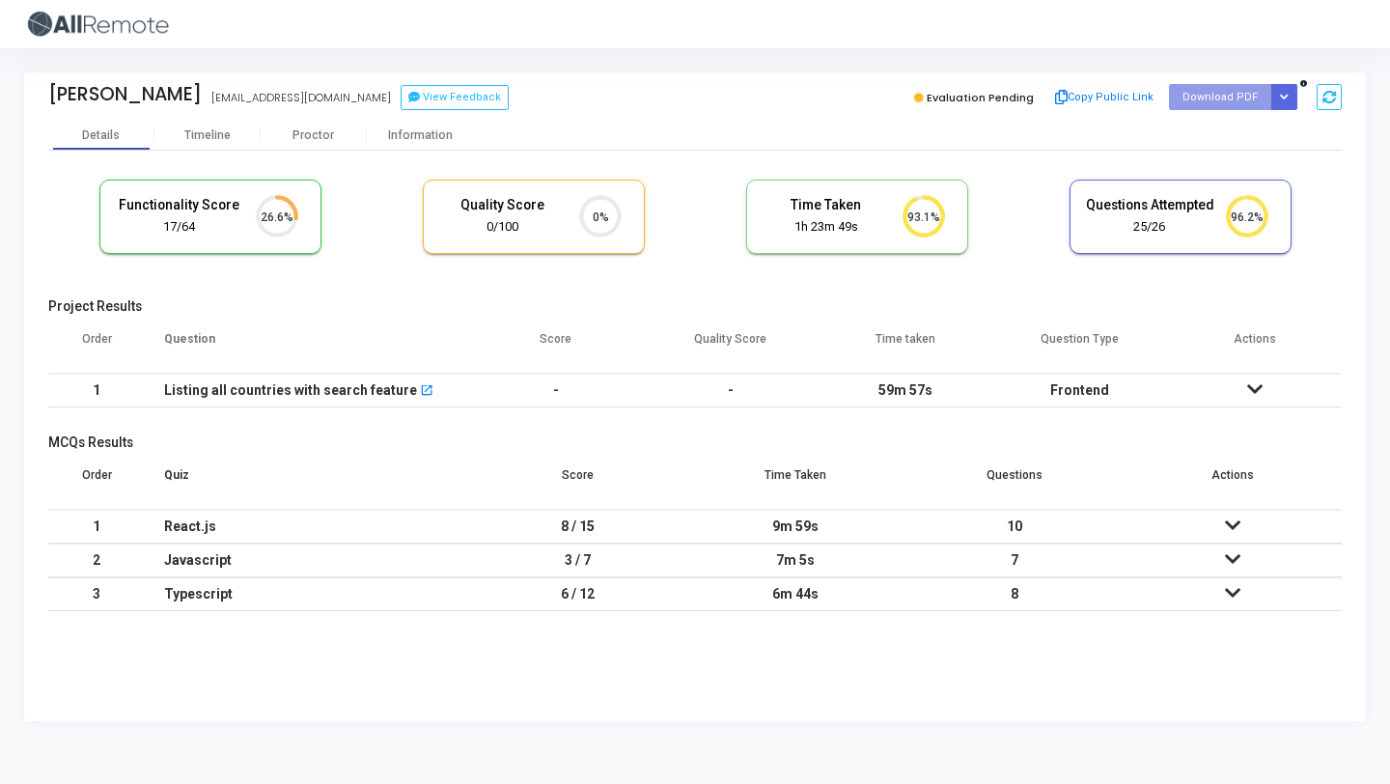  What do you see at coordinates (420, 135) in the screenshot?
I see `div: Information` at bounding box center [420, 135].